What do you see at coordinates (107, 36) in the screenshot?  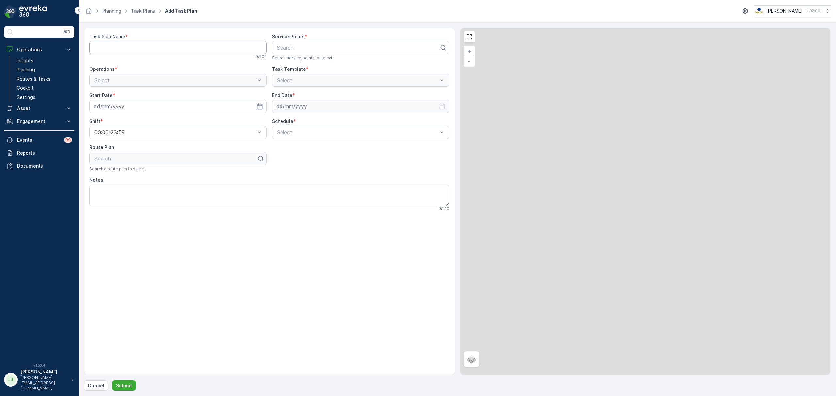 I see `label: Task Plan Name` at bounding box center [107, 36].